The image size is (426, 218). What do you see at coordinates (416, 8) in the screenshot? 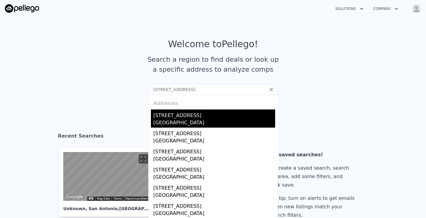
I see `img: avatar` at bounding box center [416, 8].